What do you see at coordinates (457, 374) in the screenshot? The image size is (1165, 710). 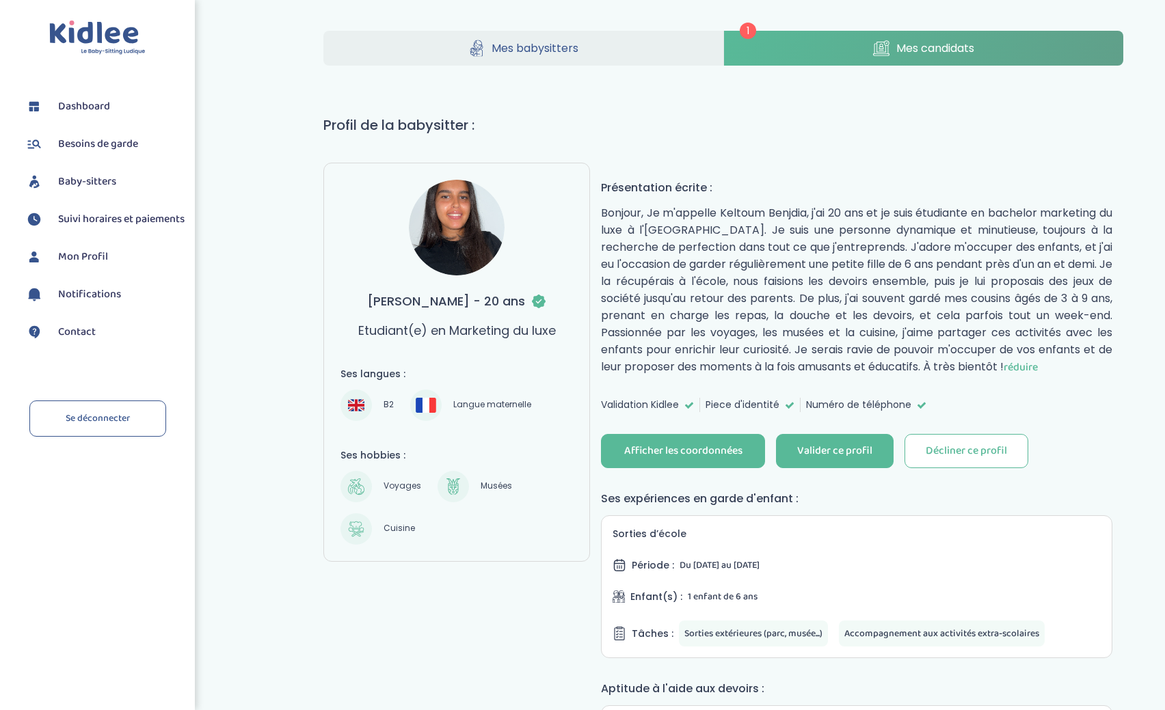 I see `h4: Ses langues :` at bounding box center [457, 374].